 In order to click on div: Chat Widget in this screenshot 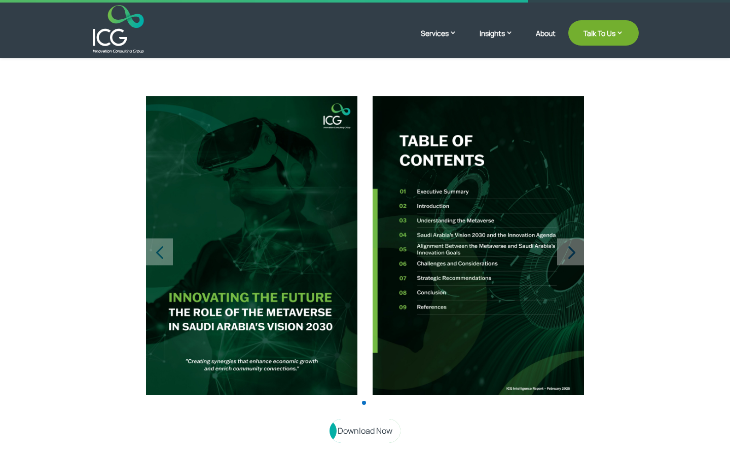, I will do `click(643, 401)`.